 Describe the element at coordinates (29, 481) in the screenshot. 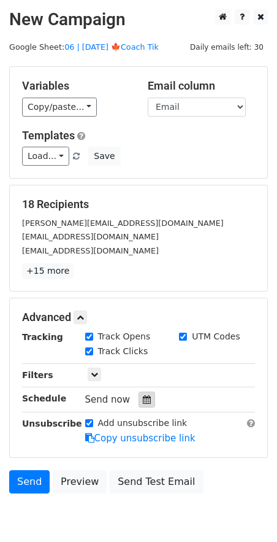

I see `a: Send` at that location.